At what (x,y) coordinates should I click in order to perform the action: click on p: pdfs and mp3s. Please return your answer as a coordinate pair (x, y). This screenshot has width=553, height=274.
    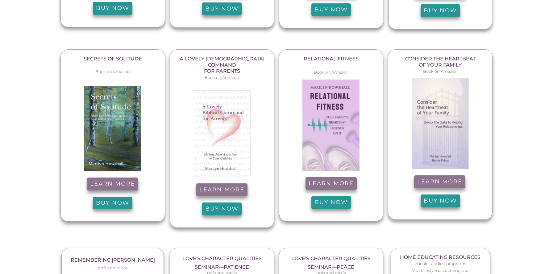
    Looking at the image, I should click on (113, 268).